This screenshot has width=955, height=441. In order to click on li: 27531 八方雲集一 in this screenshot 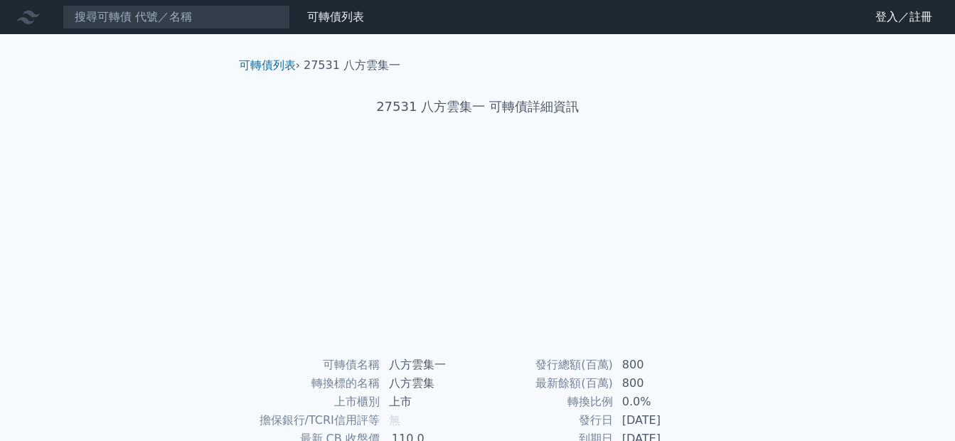, I will do `click(352, 65)`.